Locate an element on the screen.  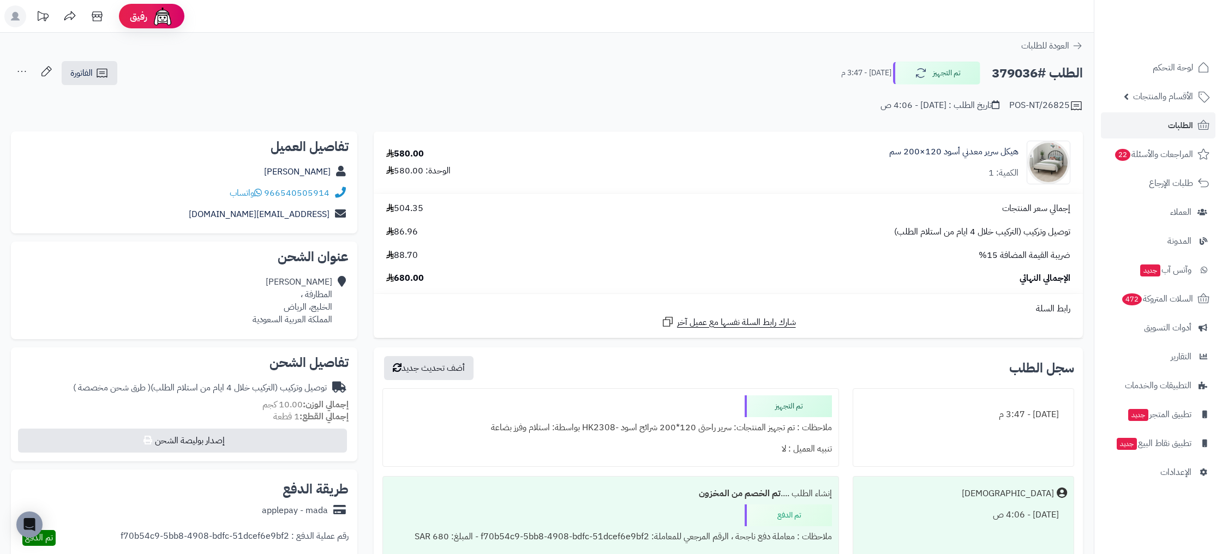
div: رقم عملية الدفع : f70b54c9-5bb8-4908-bdfc-51dcef6e9bf2 is located at coordinates (234, 538).